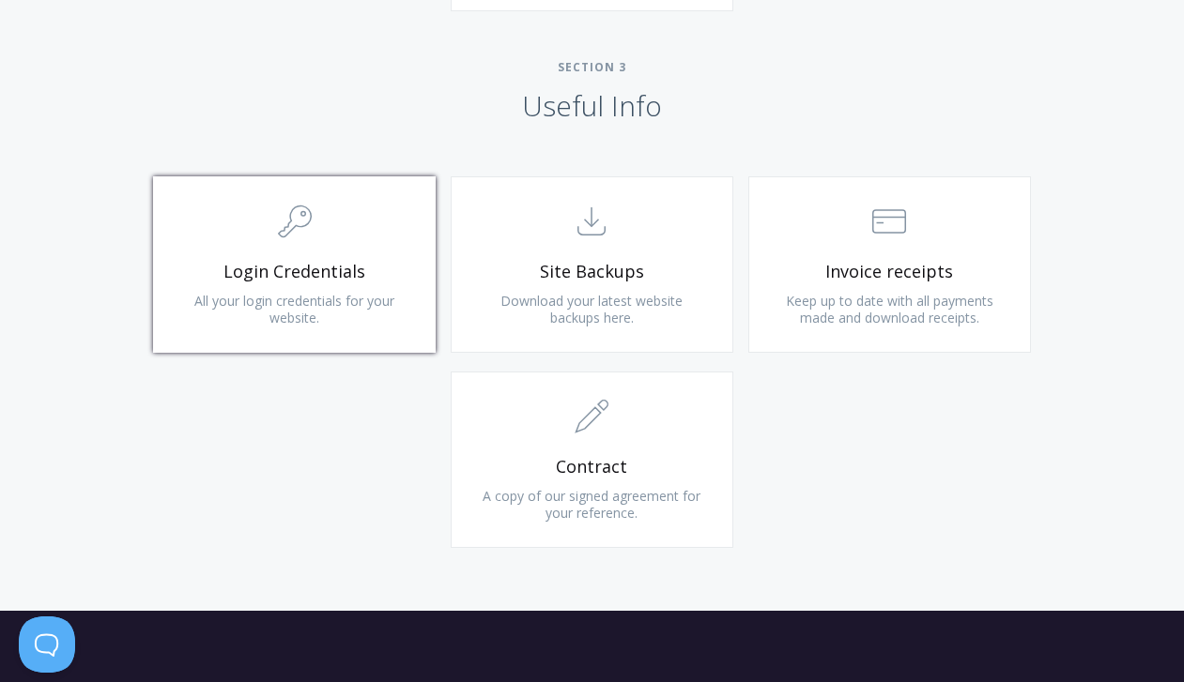 The height and width of the screenshot is (682, 1184). Describe the element at coordinates (591, 309) in the screenshot. I see `span: Download your latest website backups here.` at that location.